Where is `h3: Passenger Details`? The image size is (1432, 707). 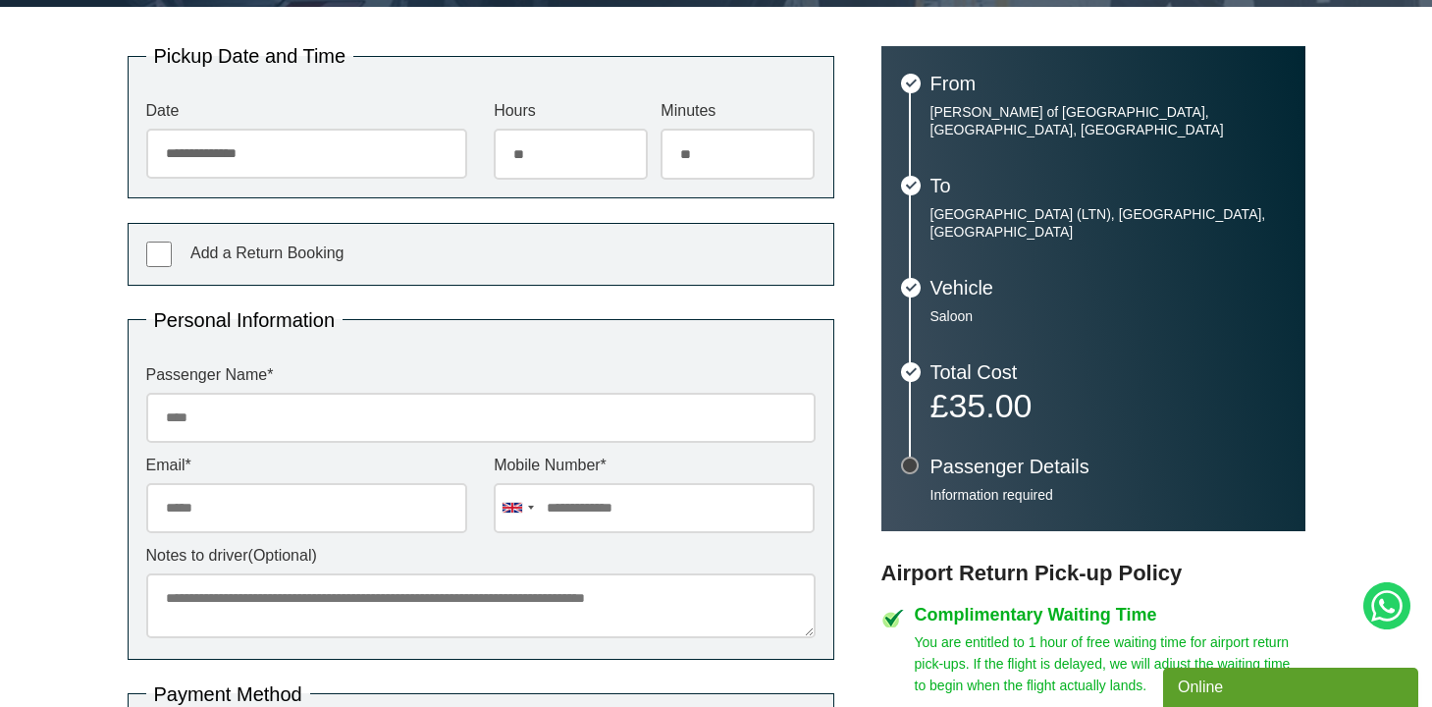
h3: Passenger Details is located at coordinates (1108, 466).